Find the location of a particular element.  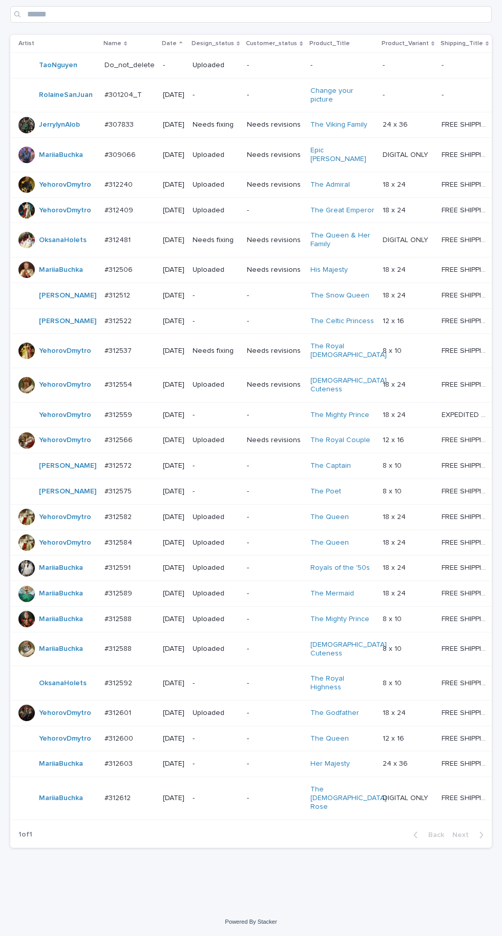

p: Product_Title is located at coordinates (330, 44).